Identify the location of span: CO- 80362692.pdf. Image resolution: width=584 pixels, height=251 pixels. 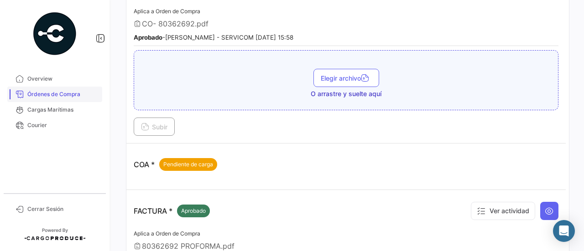
(175, 24).